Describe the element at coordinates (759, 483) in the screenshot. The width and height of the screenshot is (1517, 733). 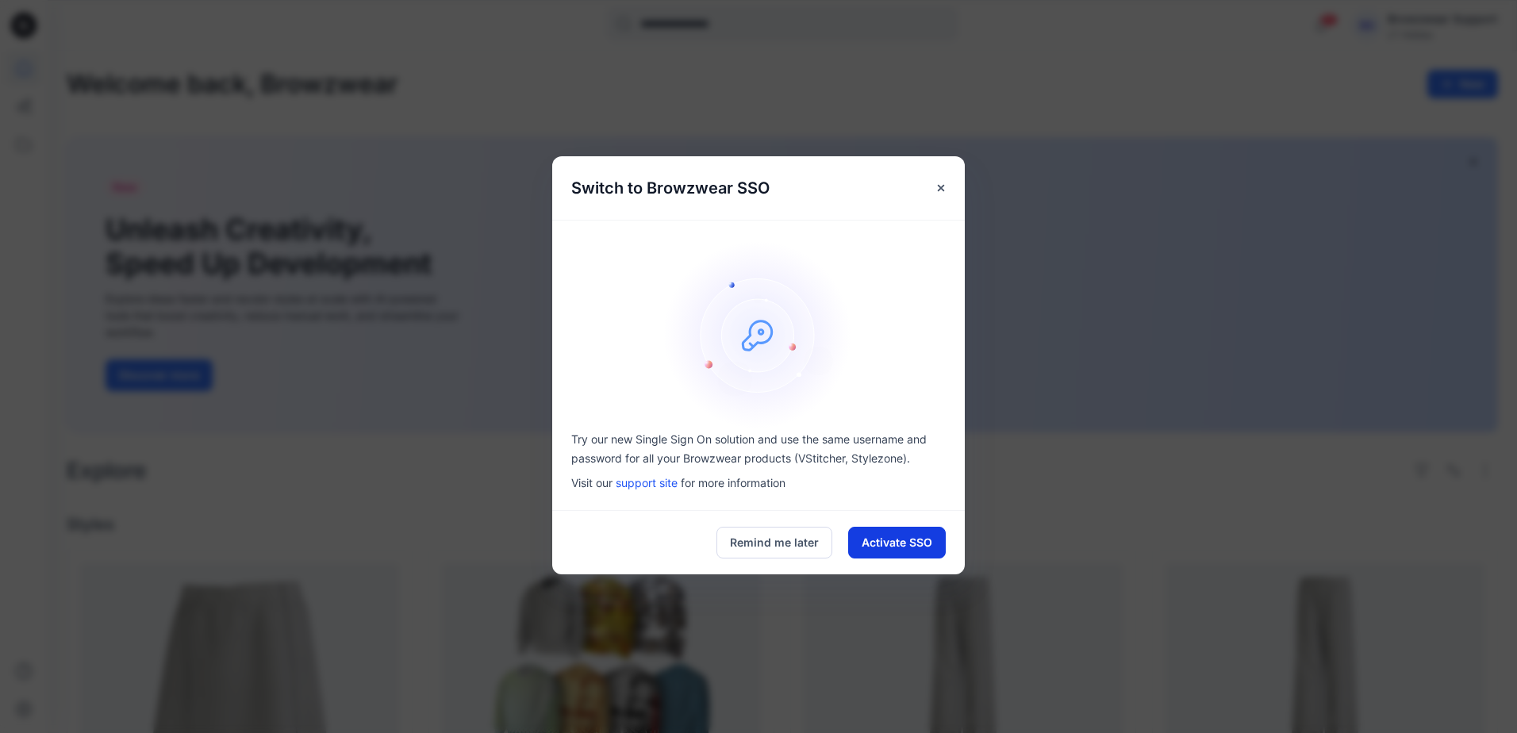
I see `p: Visit our for more information` at that location.